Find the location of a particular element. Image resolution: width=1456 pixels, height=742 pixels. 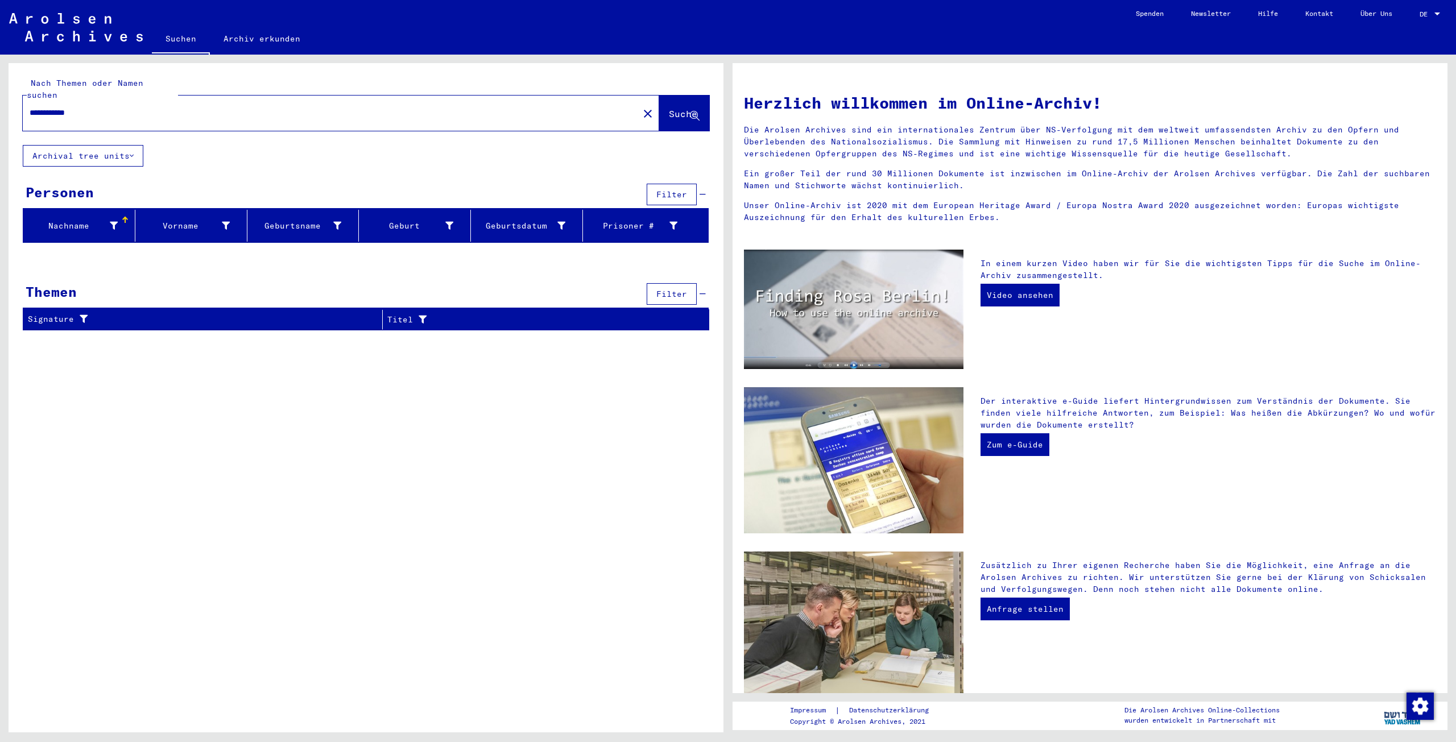

div: Themen is located at coordinates (51, 292).